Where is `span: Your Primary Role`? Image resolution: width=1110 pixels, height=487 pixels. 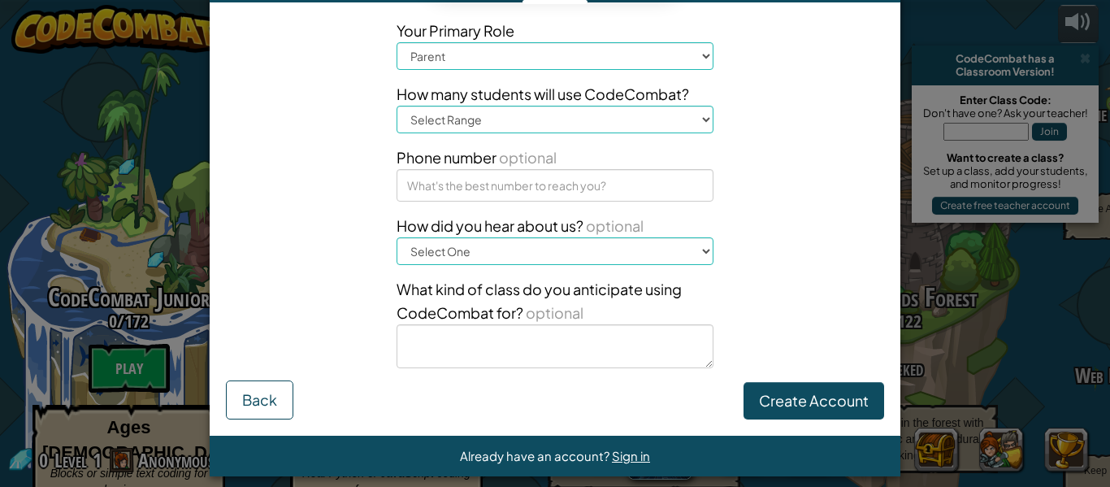
span: Your Primary Role is located at coordinates (555, 30).